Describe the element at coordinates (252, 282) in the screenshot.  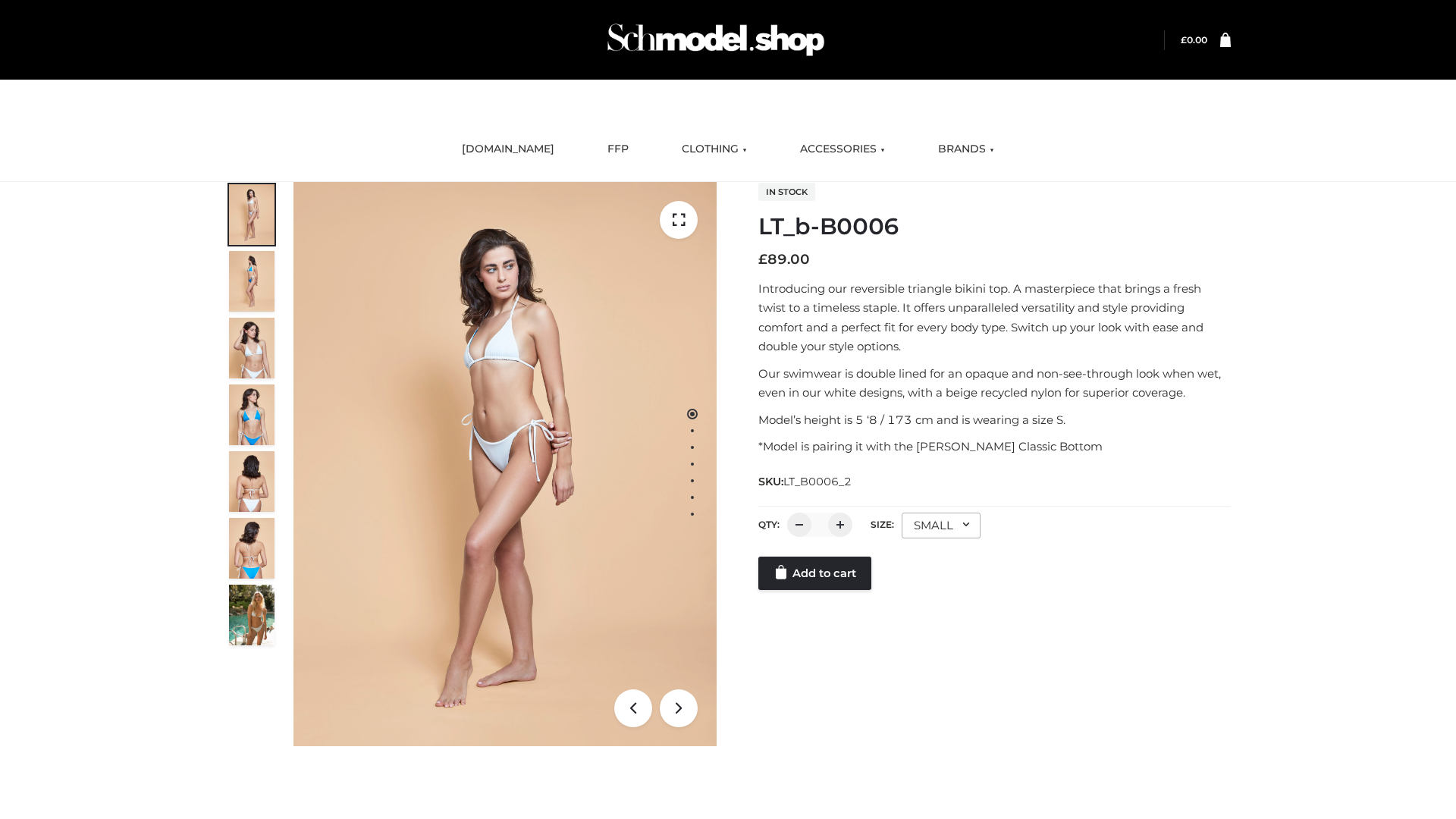
I see `img: ArielClassicBikiniTop_CloudNine_AzureSky_OW114ECO_2-scaled.jpg` at that location.